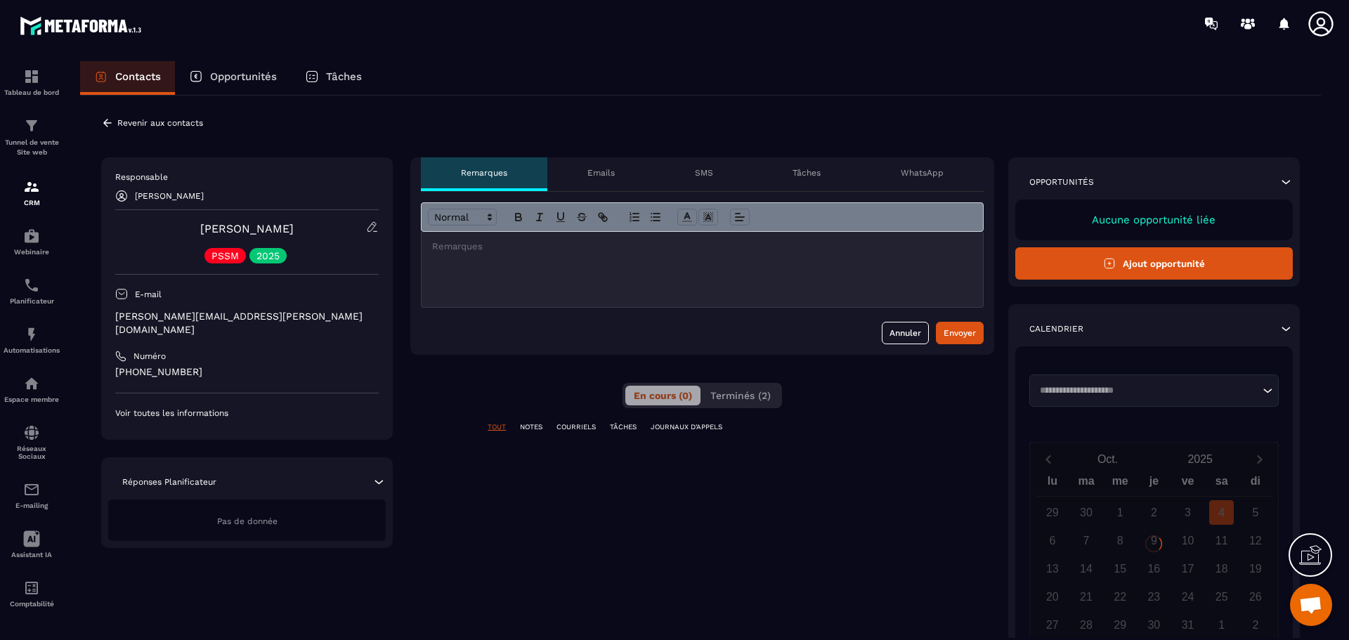 Image resolution: width=1349 pixels, height=640 pixels. Describe the element at coordinates (247, 177) in the screenshot. I see `p: Responsable` at that location.